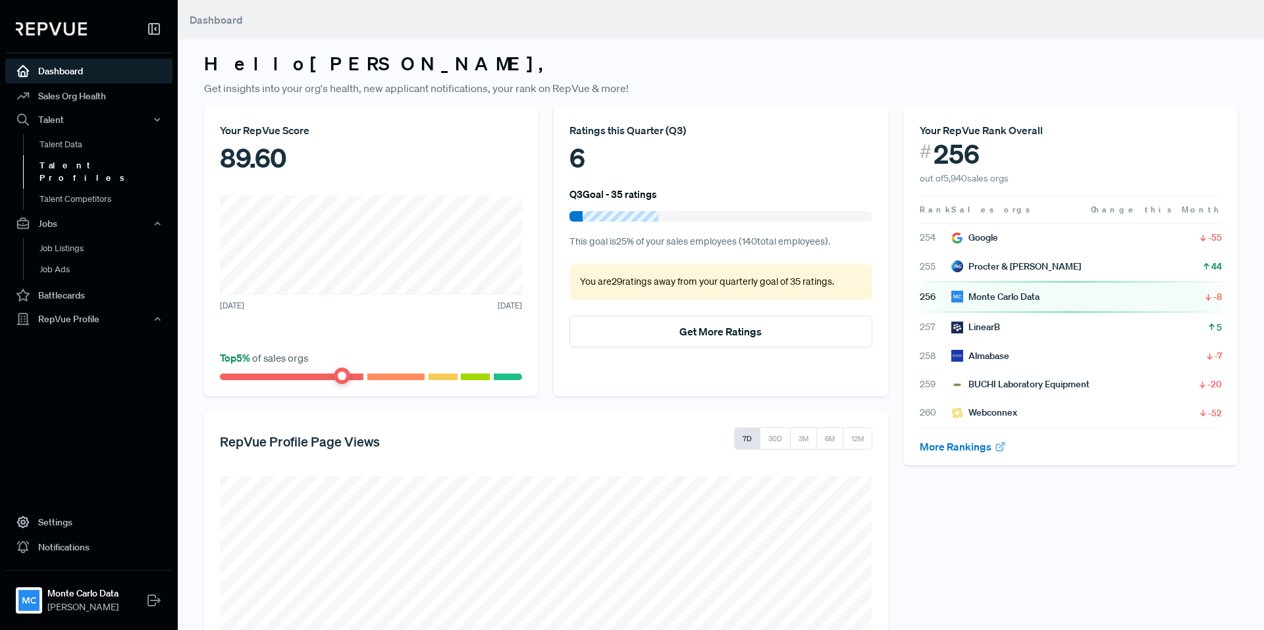  Describe the element at coordinates (107, 172) in the screenshot. I see `a: Talent Profiles` at that location.